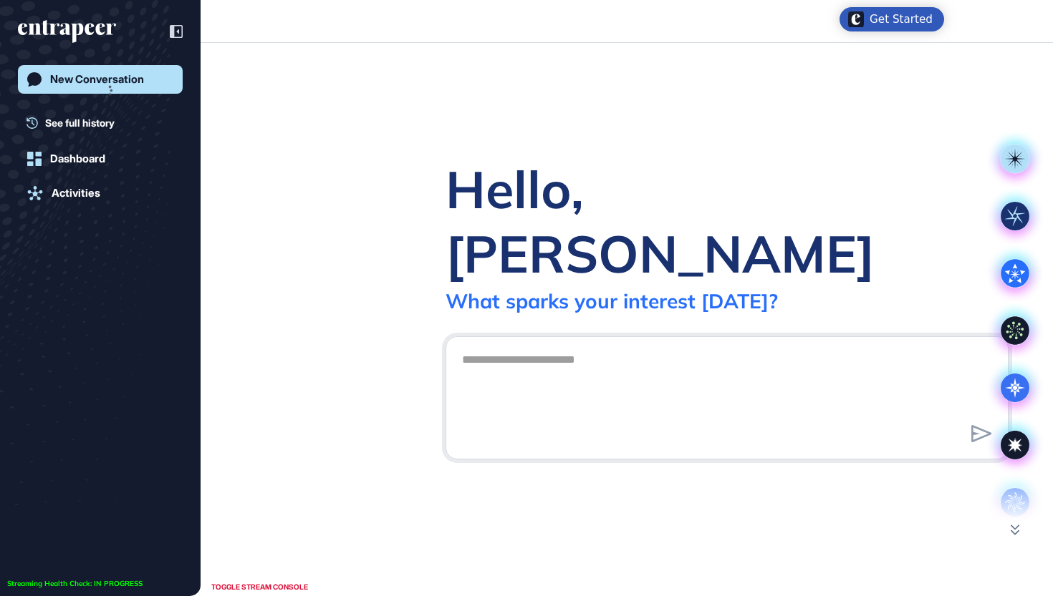  Describe the element at coordinates (259, 587) in the screenshot. I see `div: TOGGLE STREAM CONSOLE` at that location.